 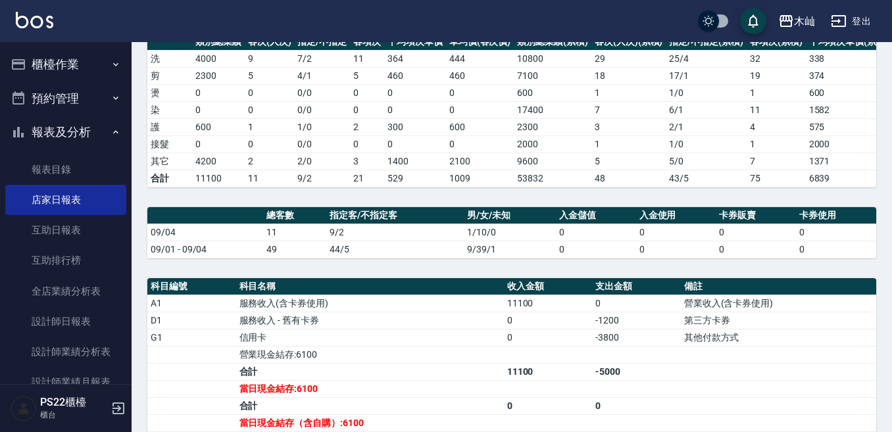 What do you see at coordinates (778, 337) in the screenshot?
I see `td: 其他付款方式` at bounding box center [778, 337].